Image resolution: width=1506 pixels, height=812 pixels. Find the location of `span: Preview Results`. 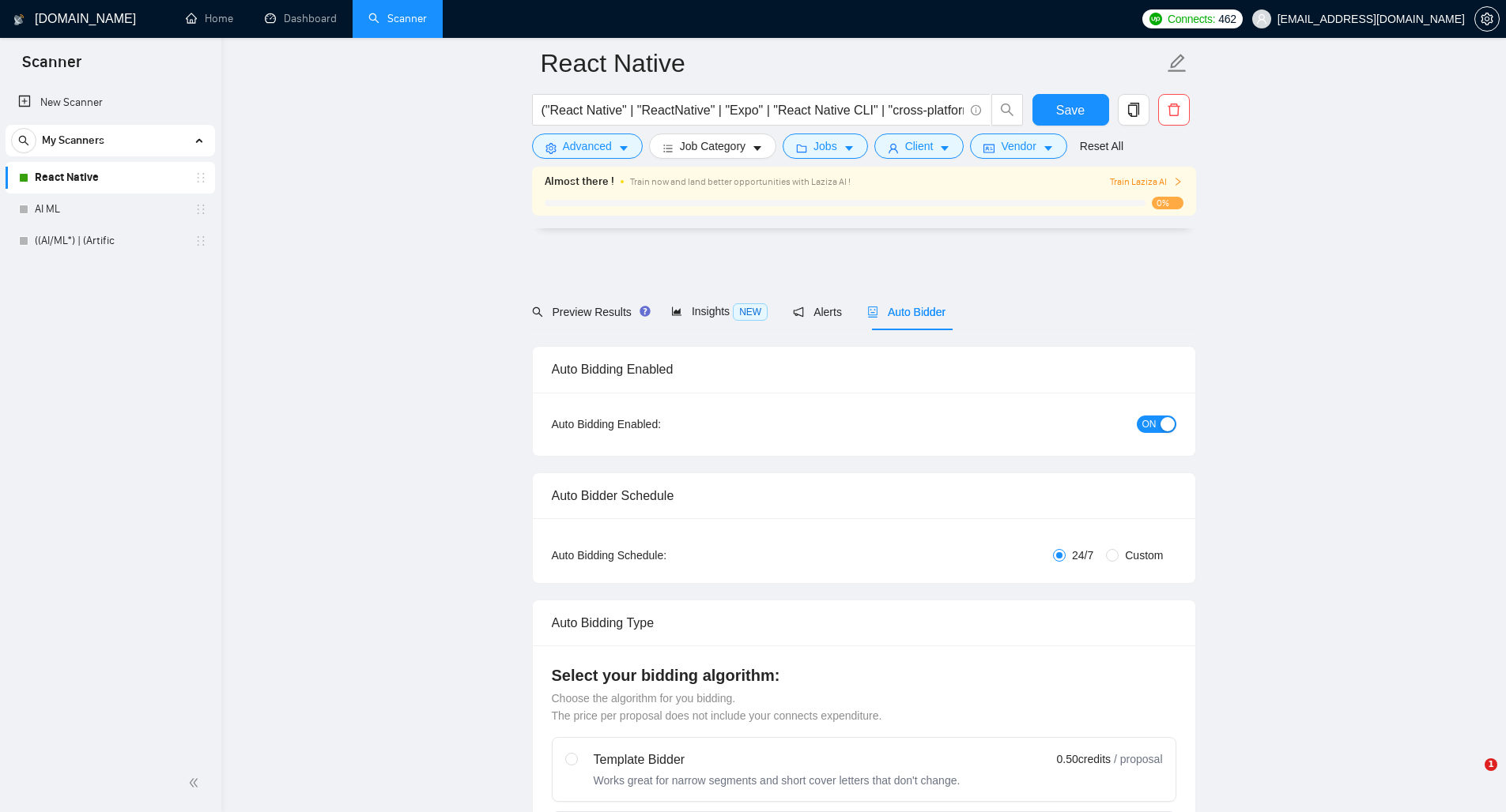

span: Preview Results is located at coordinates (589, 312).